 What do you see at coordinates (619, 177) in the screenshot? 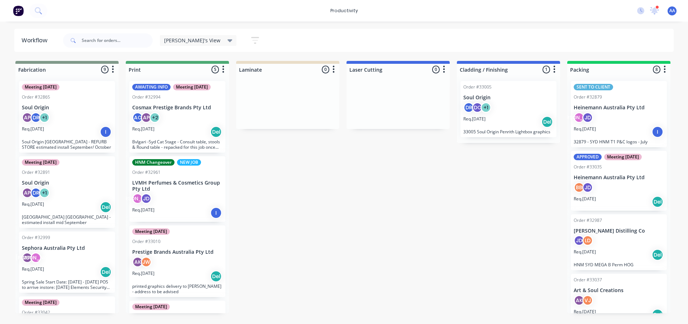
I see `p: Heinemann Australia Pty Ltd` at bounding box center [619, 177].